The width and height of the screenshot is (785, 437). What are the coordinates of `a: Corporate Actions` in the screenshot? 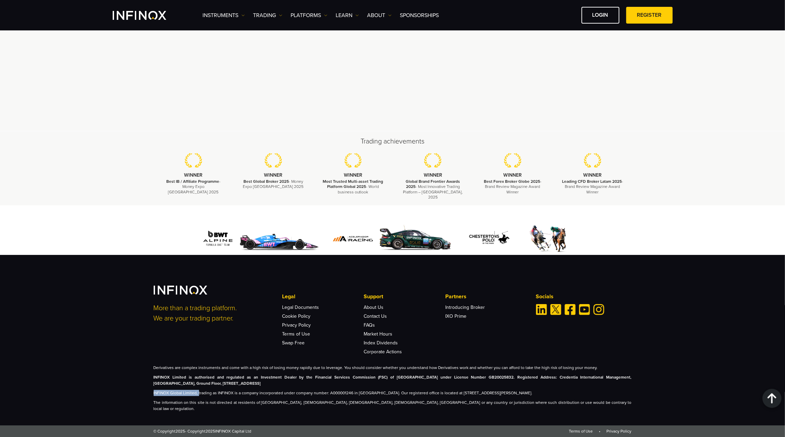 It's located at (383, 351).